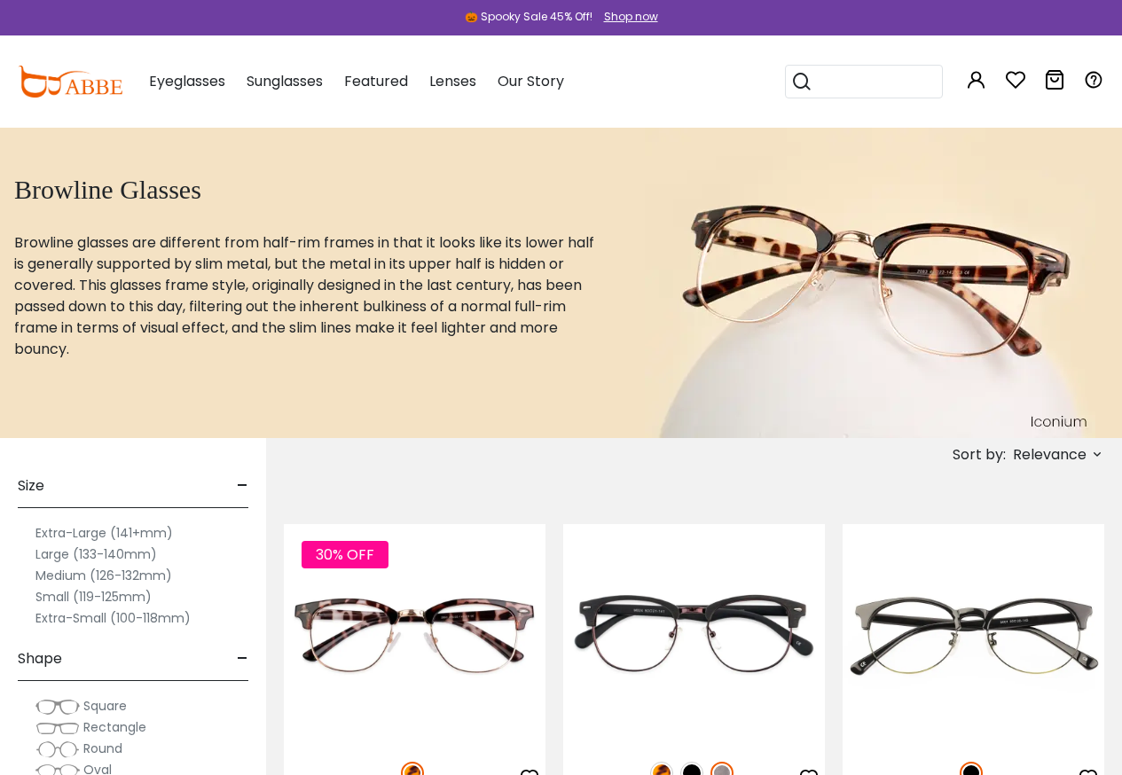 The image size is (1122, 775). What do you see at coordinates (979, 454) in the screenshot?
I see `span: Sort by:` at bounding box center [979, 454].